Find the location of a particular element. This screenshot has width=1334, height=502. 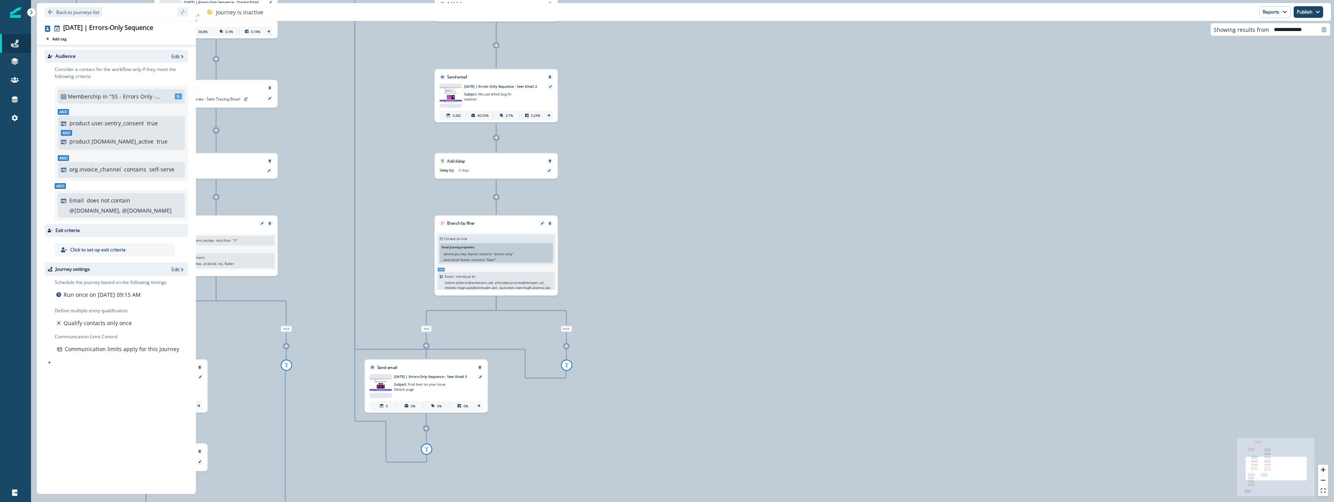

p: javascript, react-native, android, ios, flutter is located at coordinates (199, 263).